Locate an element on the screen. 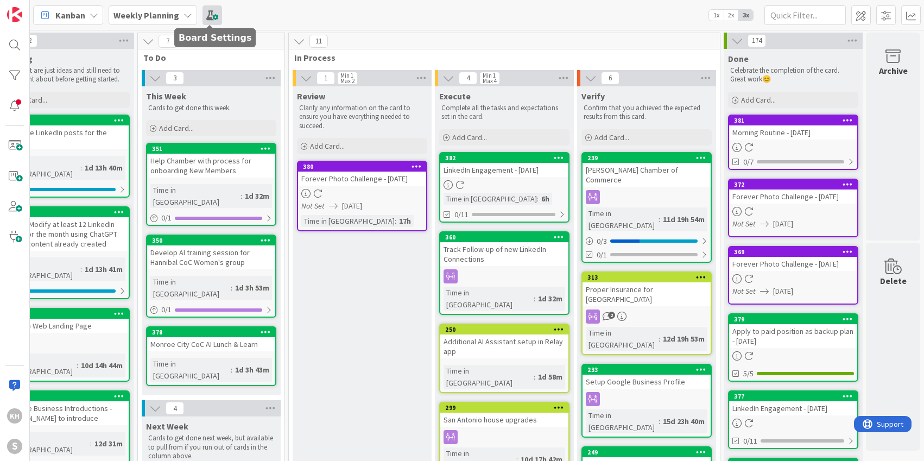  div: 299San Antonio house upgrades is located at coordinates (505, 415).